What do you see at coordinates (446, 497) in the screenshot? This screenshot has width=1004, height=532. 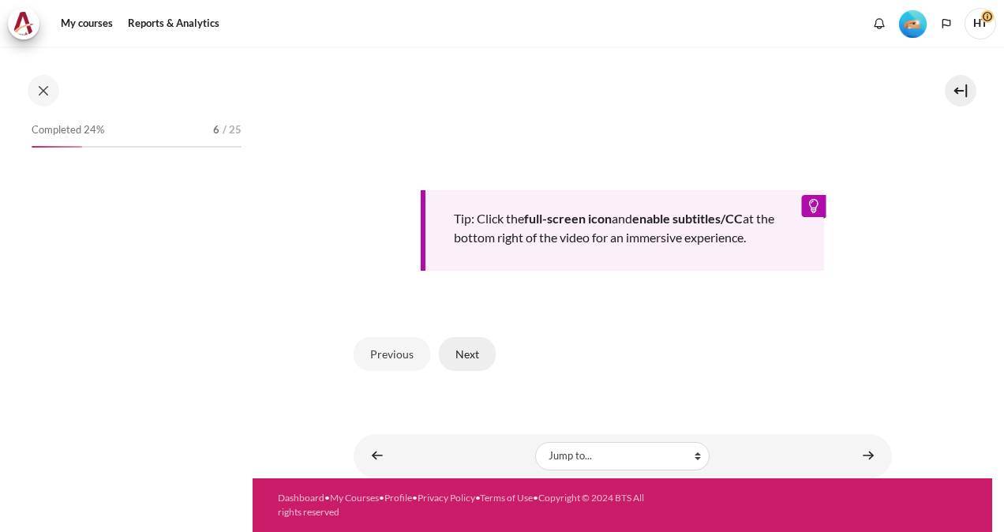 I see `a: Privacy Policy` at bounding box center [446, 497].